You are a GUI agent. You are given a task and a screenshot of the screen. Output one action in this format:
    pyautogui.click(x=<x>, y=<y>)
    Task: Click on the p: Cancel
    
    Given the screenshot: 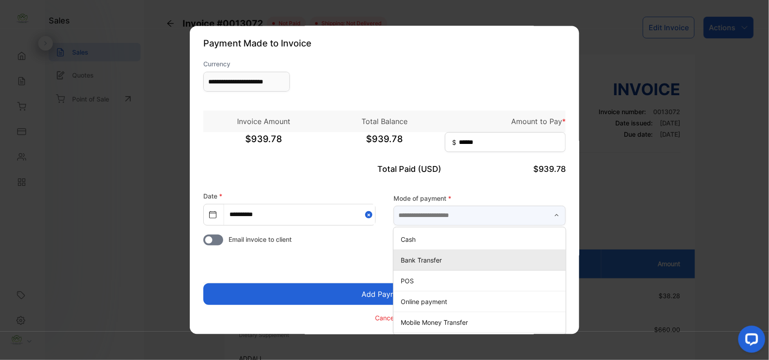 What is the action you would take?
    pyautogui.click(x=385, y=317)
    